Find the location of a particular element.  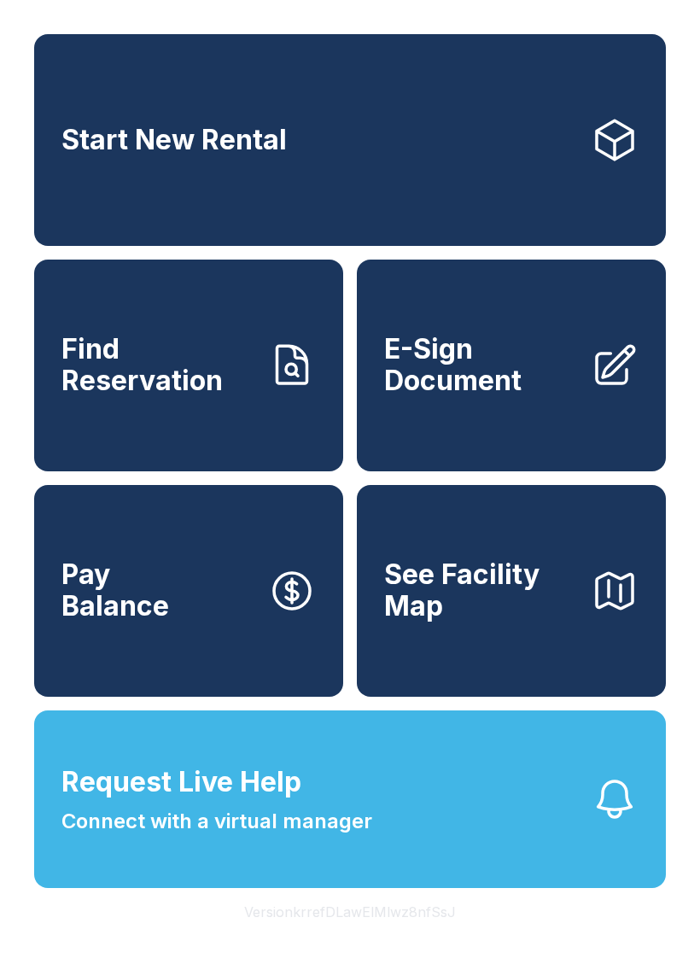

span: E-Sign Document is located at coordinates (481, 365).